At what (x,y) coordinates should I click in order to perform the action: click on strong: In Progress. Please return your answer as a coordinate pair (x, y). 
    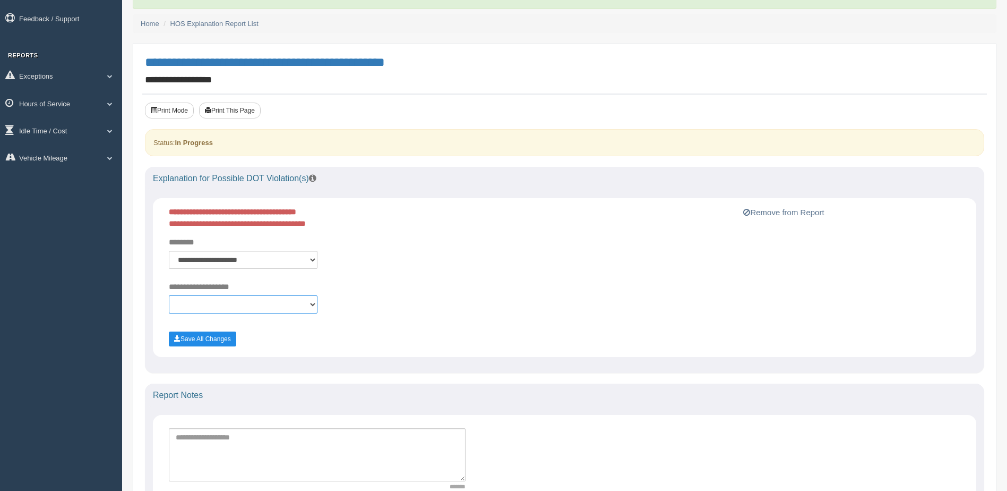
    Looking at the image, I should click on (194, 142).